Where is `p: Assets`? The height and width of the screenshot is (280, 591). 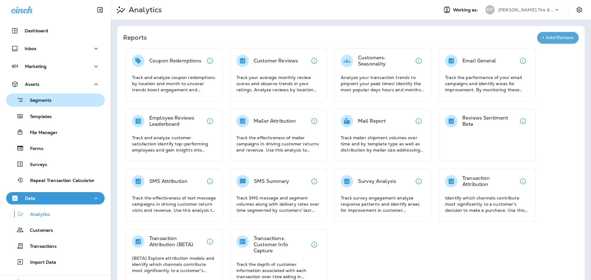
p: Assets is located at coordinates (32, 84).